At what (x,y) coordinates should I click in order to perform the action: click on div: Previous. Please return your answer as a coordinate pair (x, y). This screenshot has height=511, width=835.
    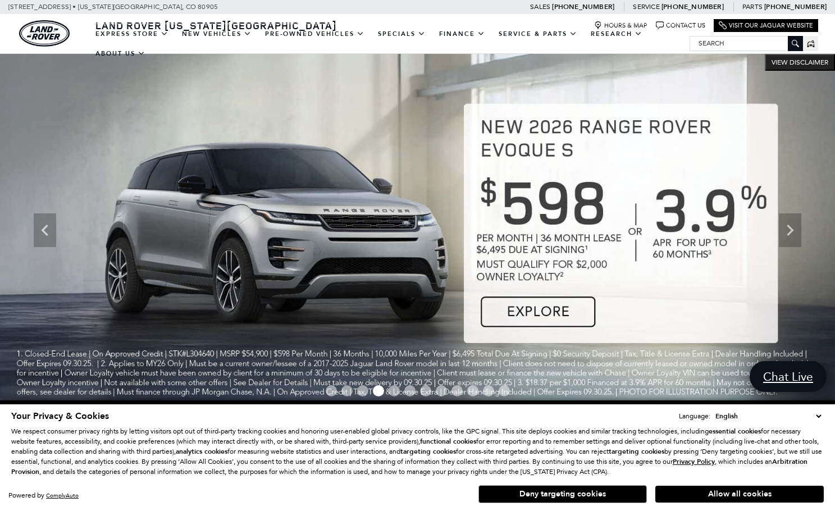
    Looking at the image, I should click on (45, 230).